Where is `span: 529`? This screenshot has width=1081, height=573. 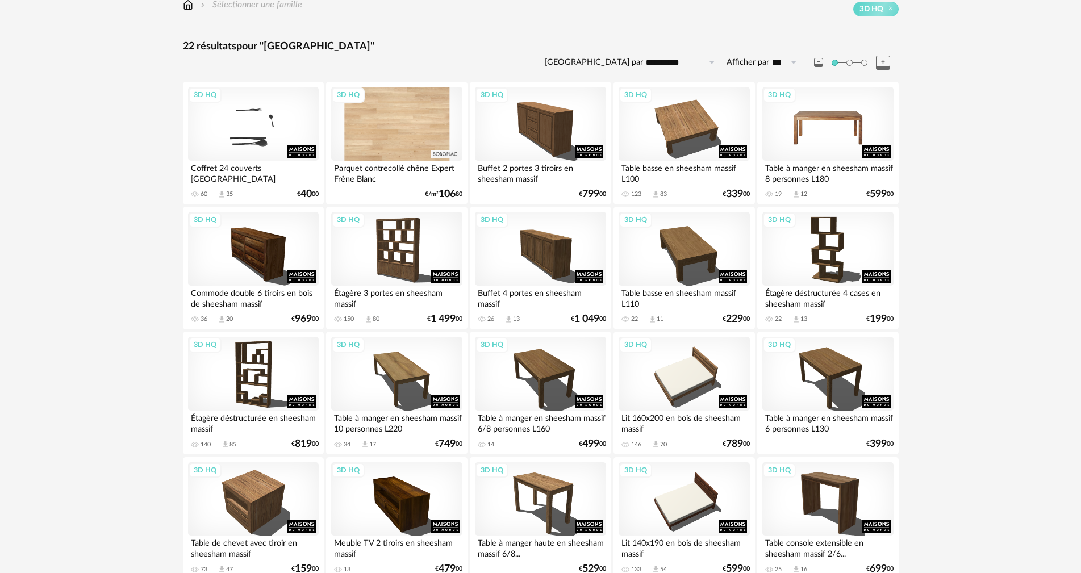
span: 529 is located at coordinates (591, 569).